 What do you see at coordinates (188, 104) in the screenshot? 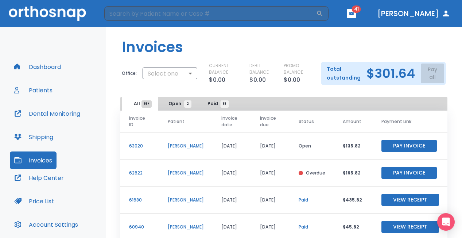
I see `span: 2` at bounding box center [188, 104].